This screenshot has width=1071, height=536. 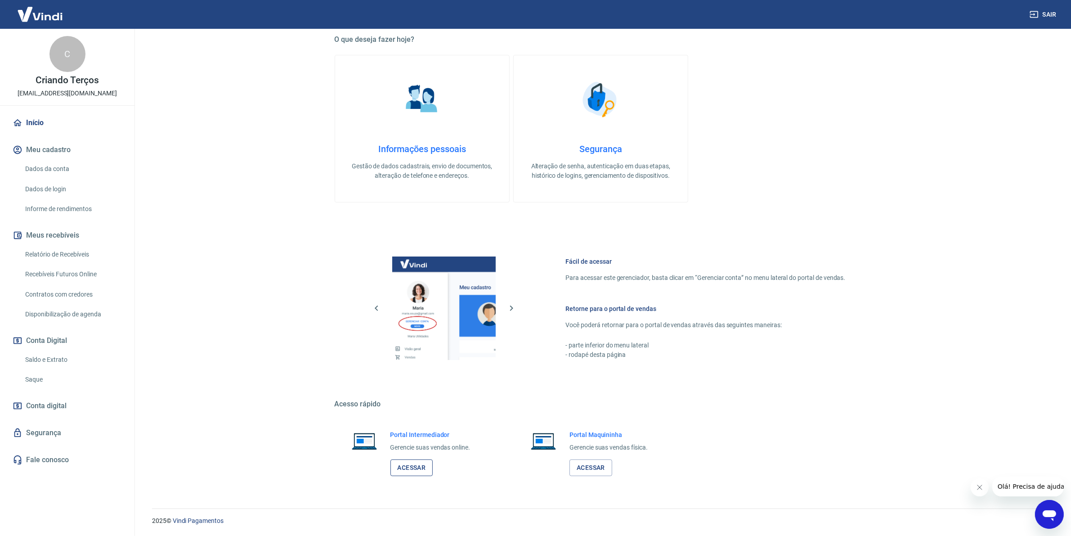 I want to click on a: SegurançaSegurançaAlteração de senha, autenticação em duas etapas, histórico de logins, gerenciam..., so click(x=600, y=129).